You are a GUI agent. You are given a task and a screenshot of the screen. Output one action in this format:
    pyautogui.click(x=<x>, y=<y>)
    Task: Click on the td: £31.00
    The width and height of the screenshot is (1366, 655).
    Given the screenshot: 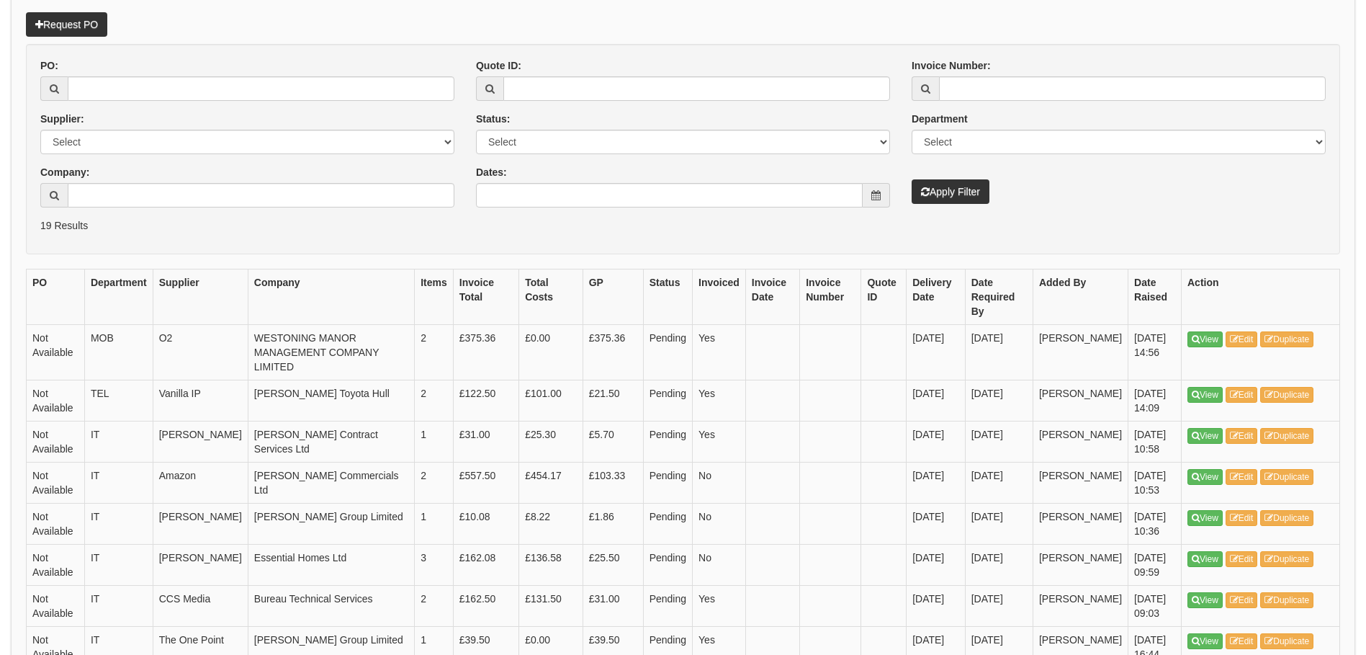 What is the action you would take?
    pyautogui.click(x=485, y=441)
    